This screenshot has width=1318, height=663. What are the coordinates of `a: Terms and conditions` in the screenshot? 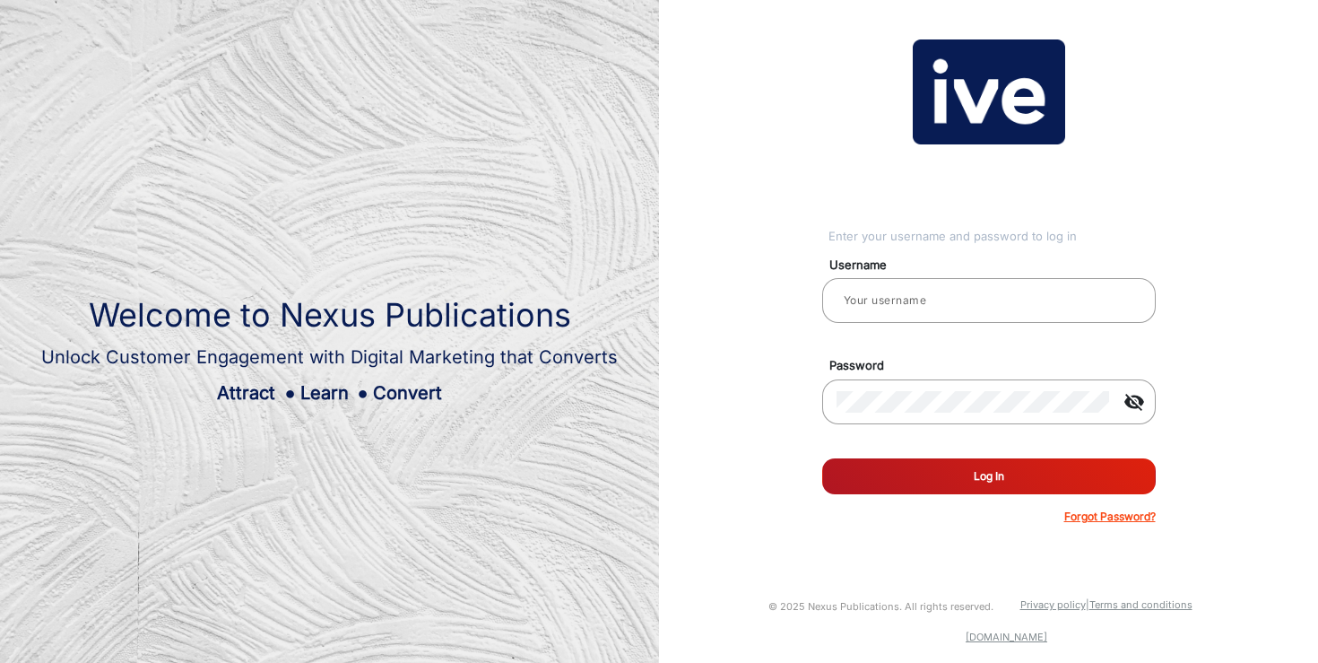 It's located at (1141, 605).